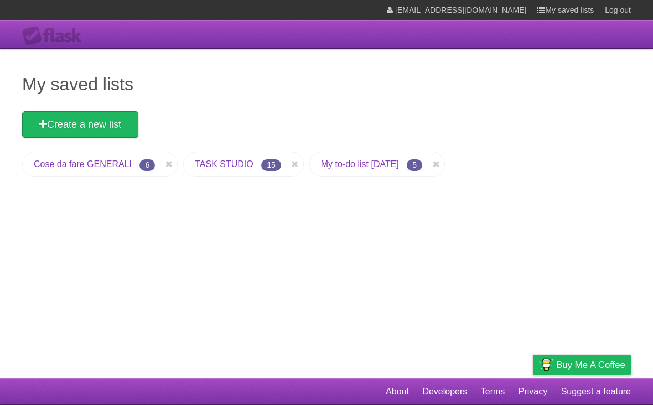 The height and width of the screenshot is (405, 653). Describe the element at coordinates (55, 36) in the screenshot. I see `div: Flask` at that location.